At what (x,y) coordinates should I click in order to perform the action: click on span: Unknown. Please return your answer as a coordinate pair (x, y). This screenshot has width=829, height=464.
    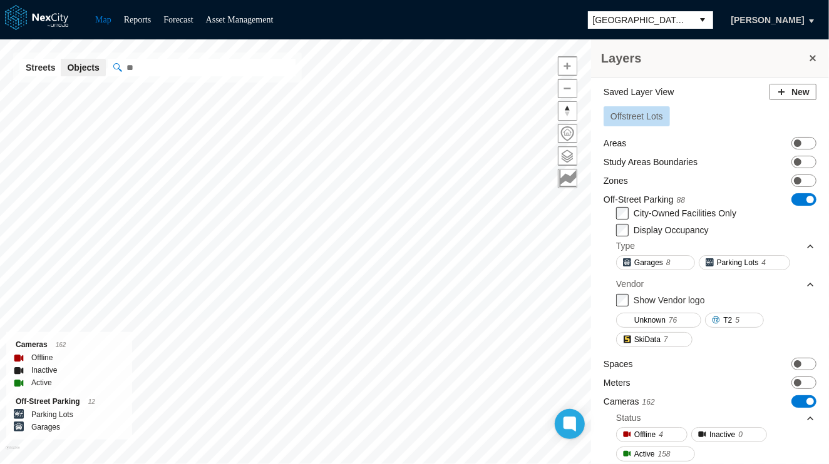
    Looking at the image, I should click on (650, 320).